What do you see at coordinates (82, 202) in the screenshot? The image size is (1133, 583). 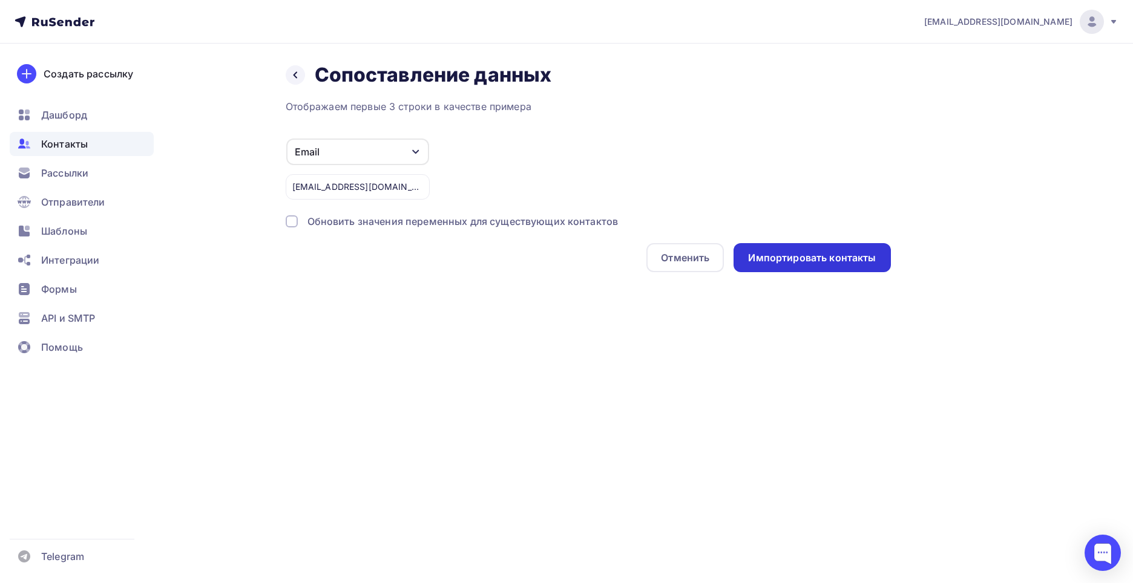 I see `a: Отправители` at bounding box center [82, 202].